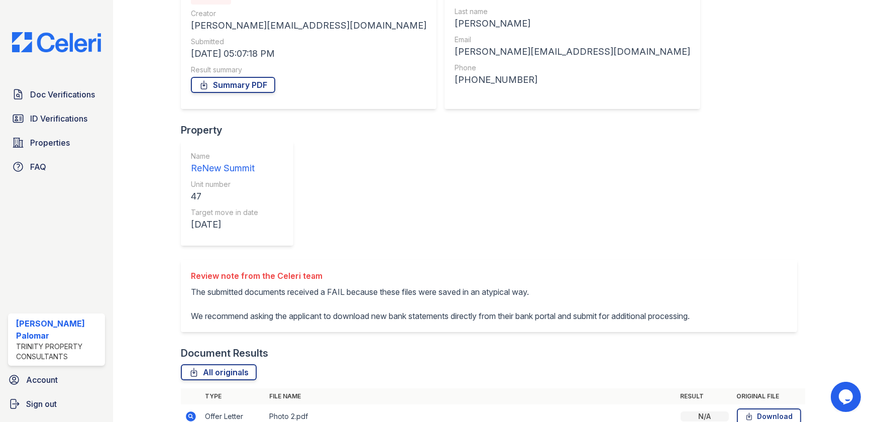  Describe the element at coordinates (56, 94) in the screenshot. I see `a: Doc Verifications` at that location.